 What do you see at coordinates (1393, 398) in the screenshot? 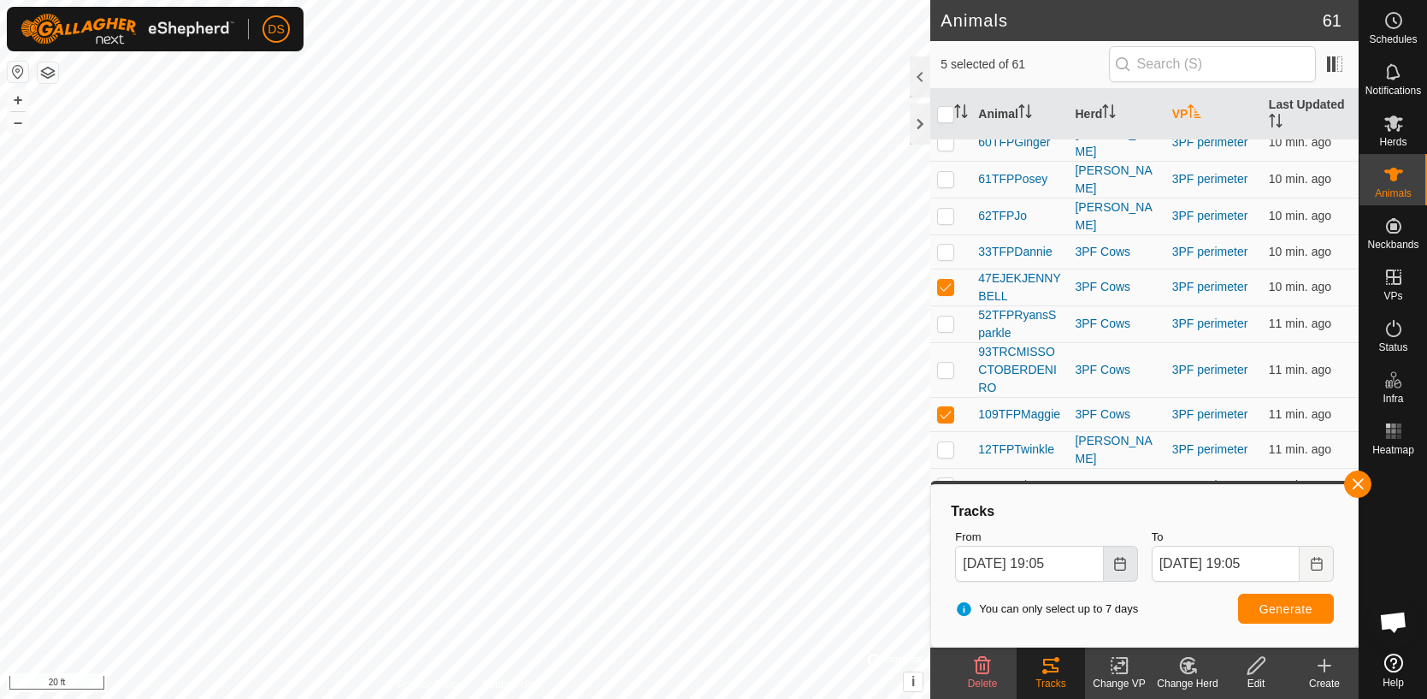
I see `span: Infra` at bounding box center [1393, 398].